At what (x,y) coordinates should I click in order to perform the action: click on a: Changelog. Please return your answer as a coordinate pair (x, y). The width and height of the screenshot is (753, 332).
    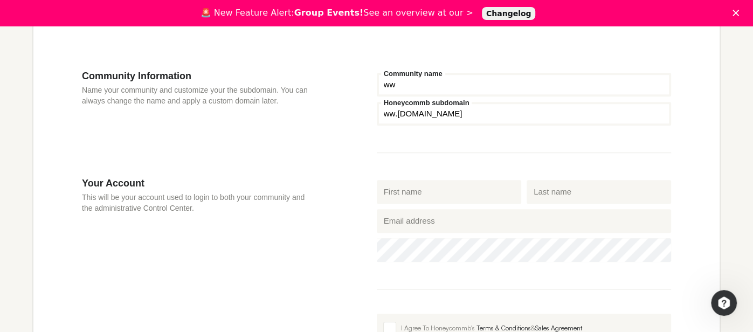
    Looking at the image, I should click on (509, 13).